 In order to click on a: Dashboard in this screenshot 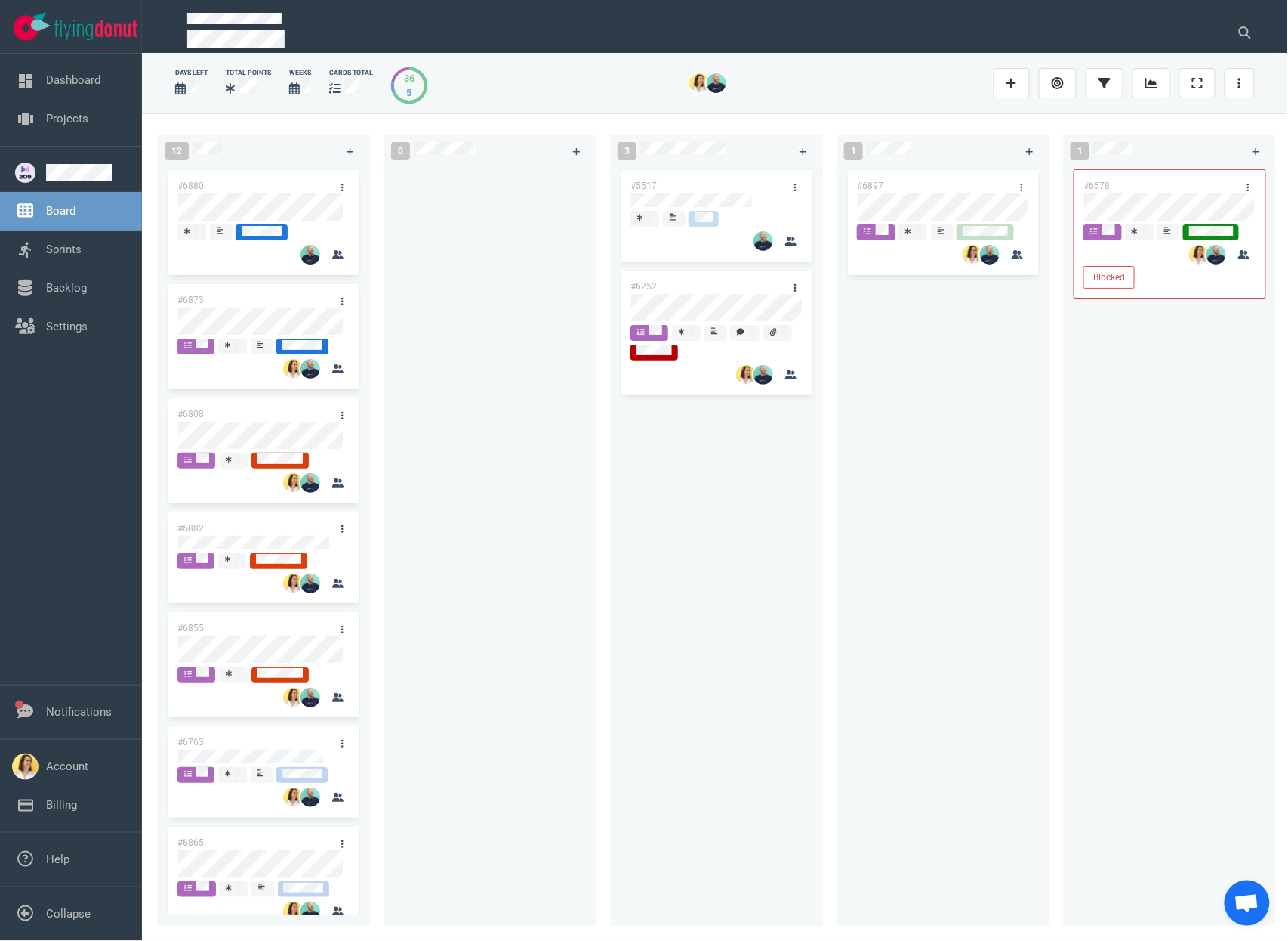, I will do `click(73, 80)`.